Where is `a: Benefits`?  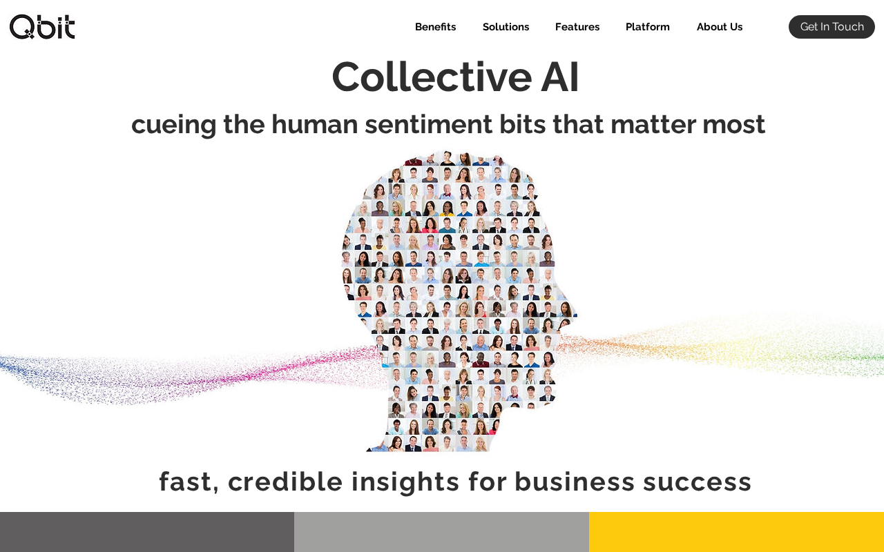
a: Benefits is located at coordinates (432, 27).